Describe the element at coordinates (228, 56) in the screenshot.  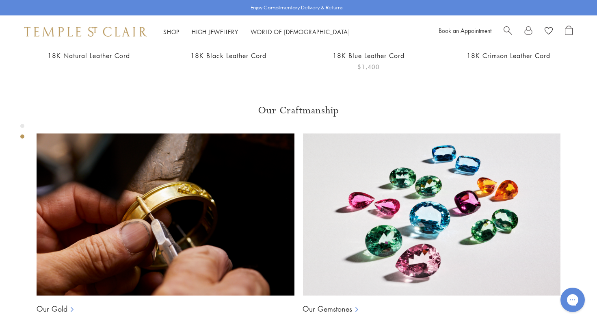
I see `a: 18K Black Leather Cord` at that location.